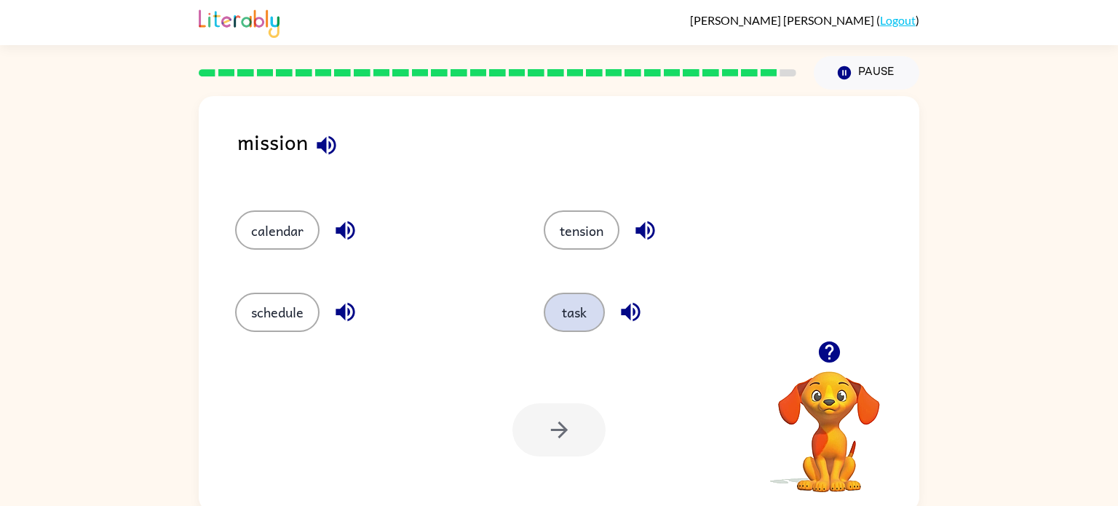  Describe the element at coordinates (898, 20) in the screenshot. I see `a: Logout` at that location.